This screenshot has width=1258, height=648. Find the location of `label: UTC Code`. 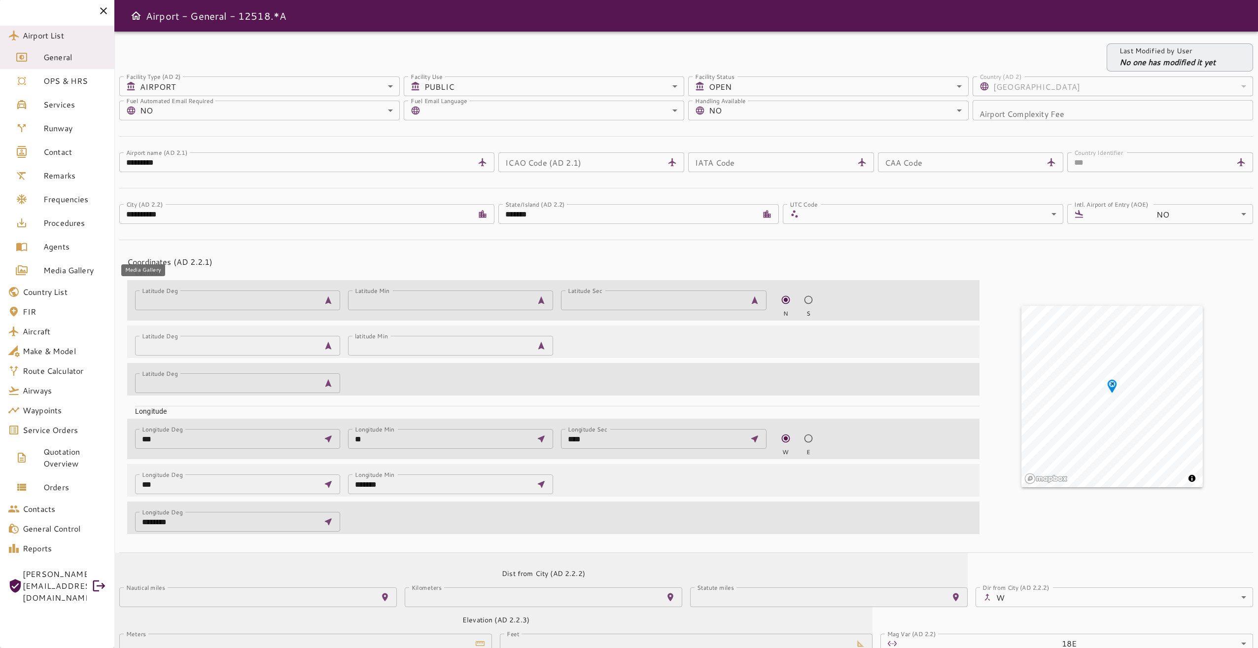

label: UTC Code is located at coordinates (804, 204).